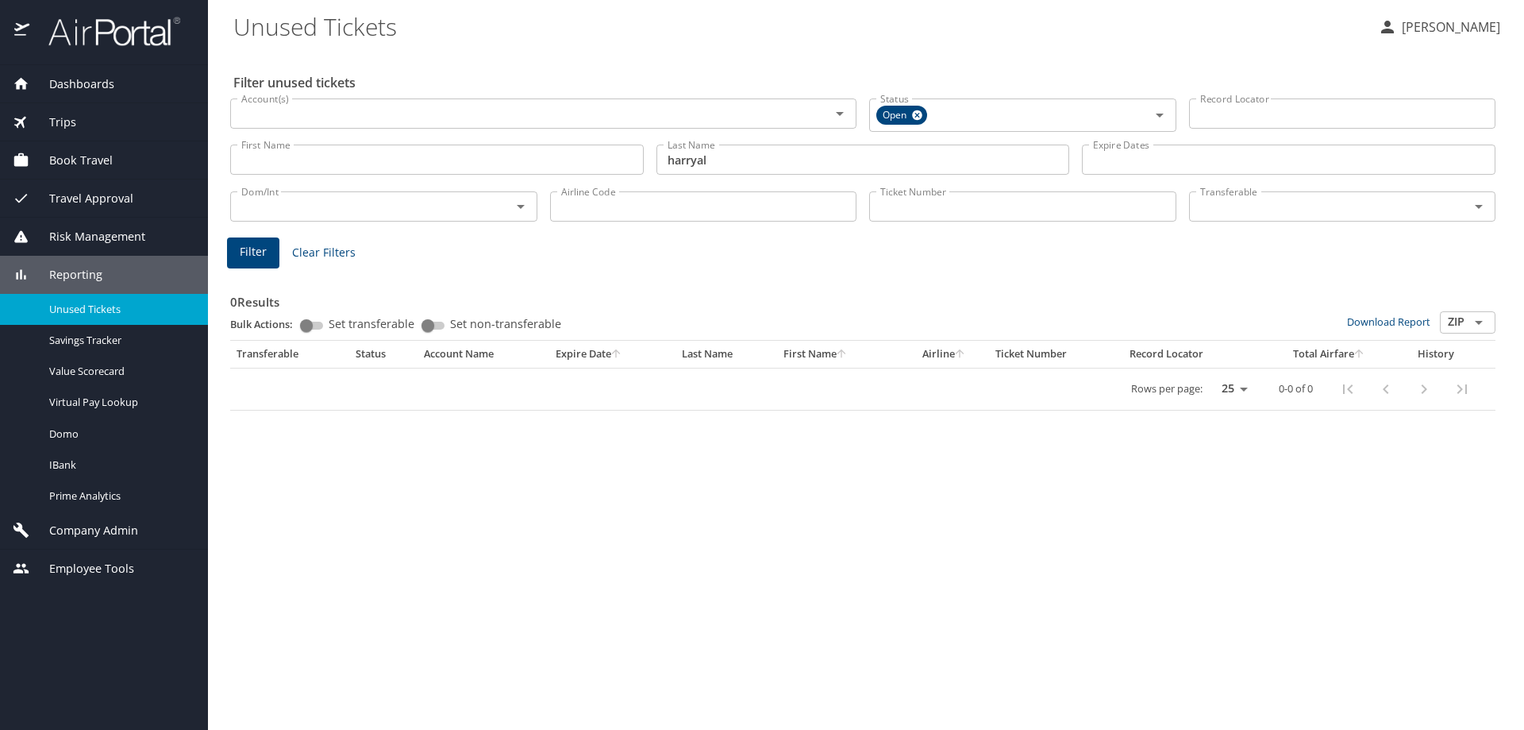 The width and height of the screenshot is (1524, 730). What do you see at coordinates (87, 237) in the screenshot?
I see `span: Risk Management` at bounding box center [87, 237].